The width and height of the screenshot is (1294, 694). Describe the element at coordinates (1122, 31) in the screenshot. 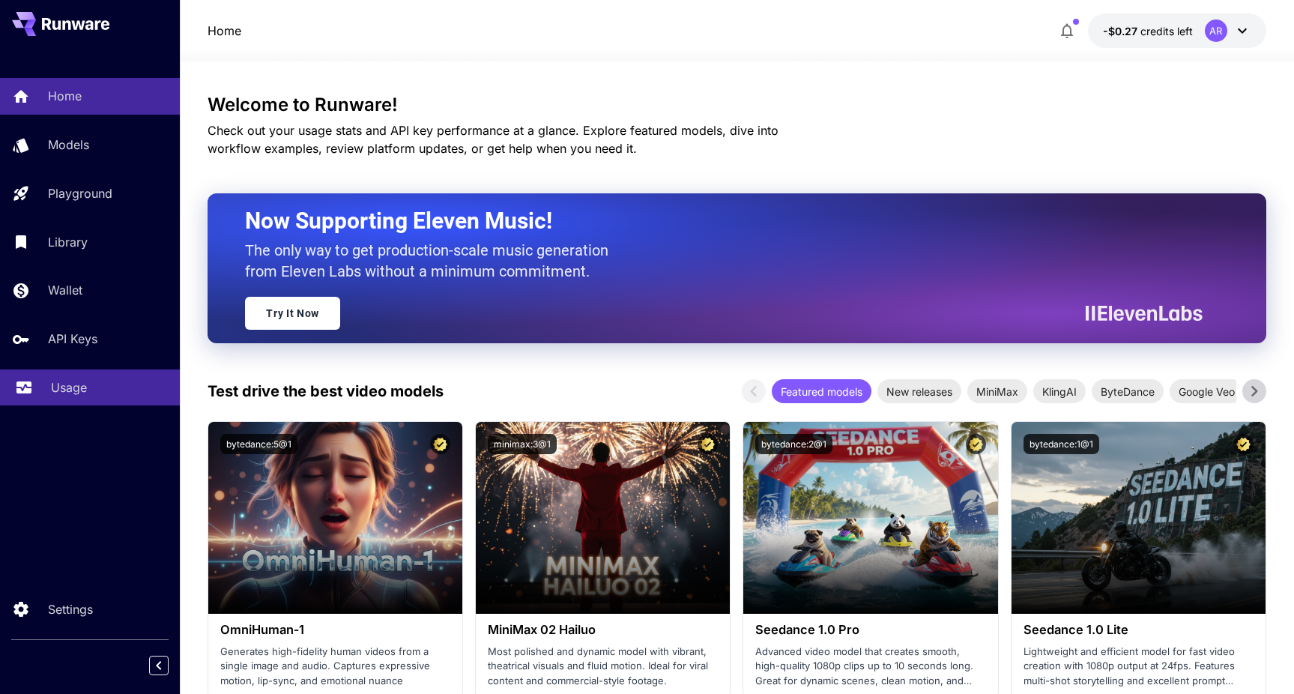

I see `span: -$0.27` at that location.